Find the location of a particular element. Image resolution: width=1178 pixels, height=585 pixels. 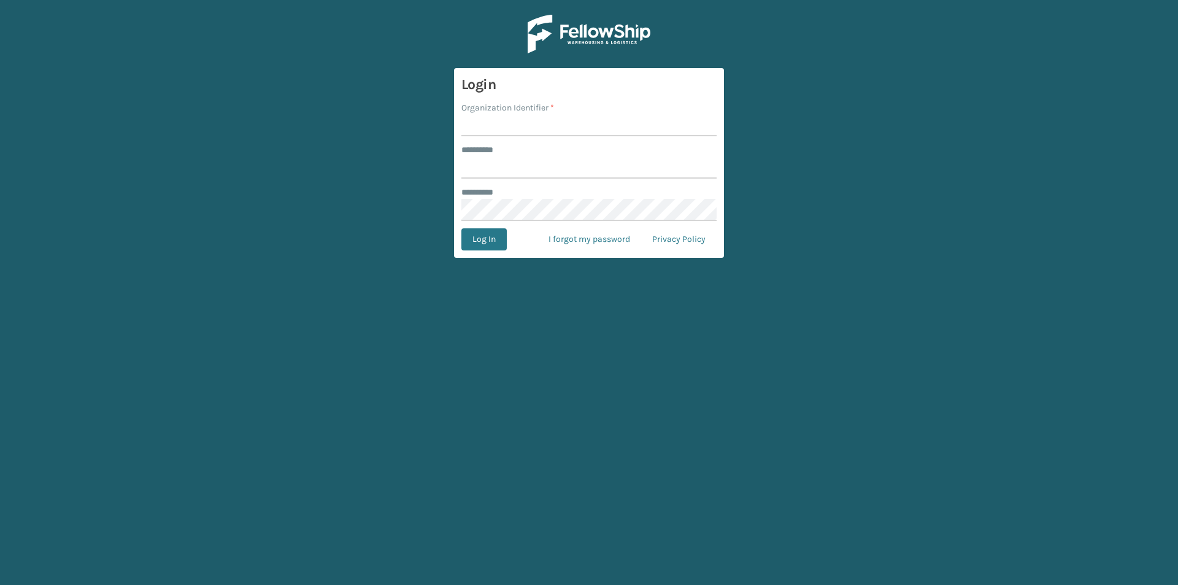

a: I forgot my password is located at coordinates (589, 239).